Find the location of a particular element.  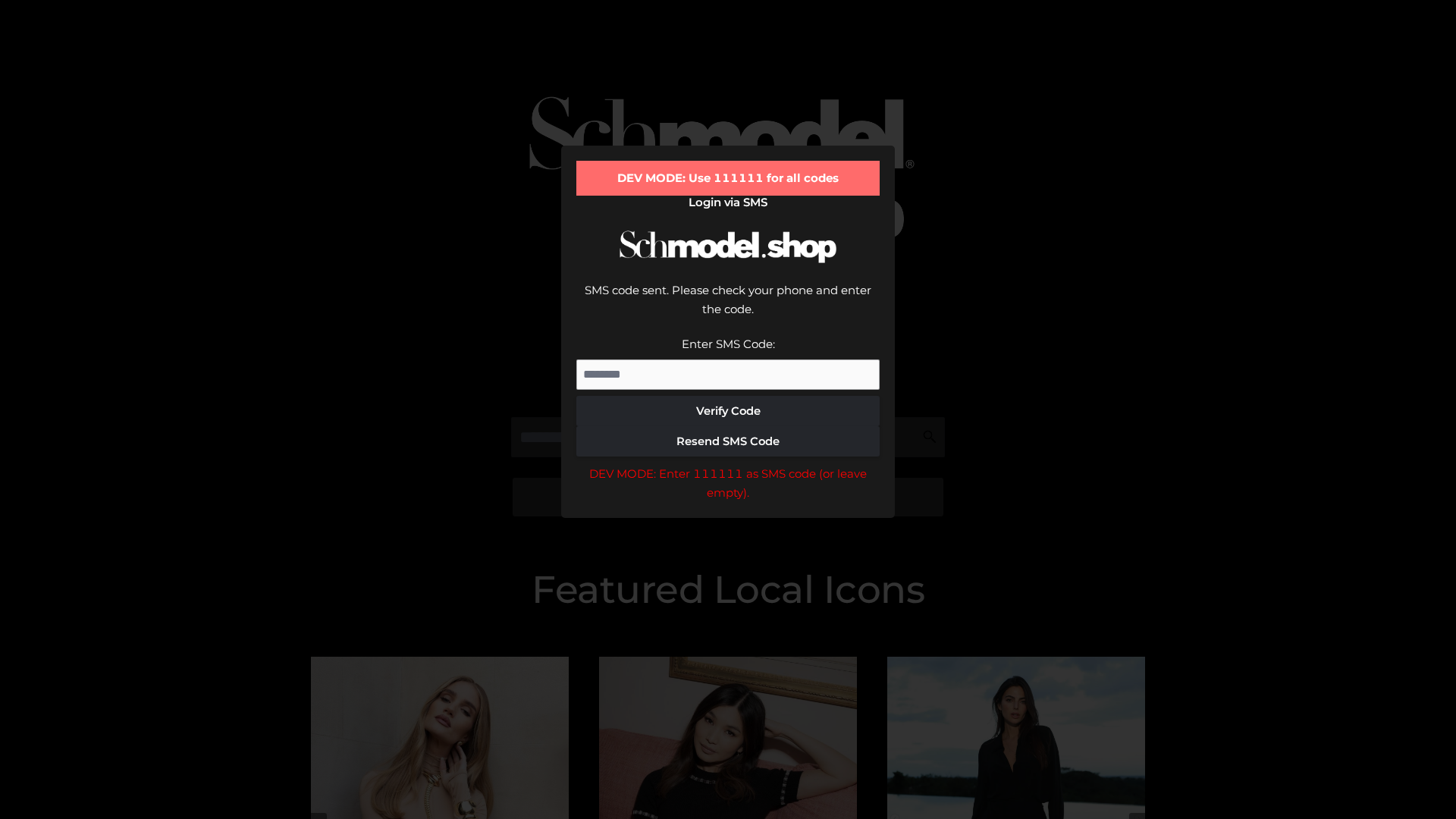

img: Schmodel Logo is located at coordinates (728, 246).